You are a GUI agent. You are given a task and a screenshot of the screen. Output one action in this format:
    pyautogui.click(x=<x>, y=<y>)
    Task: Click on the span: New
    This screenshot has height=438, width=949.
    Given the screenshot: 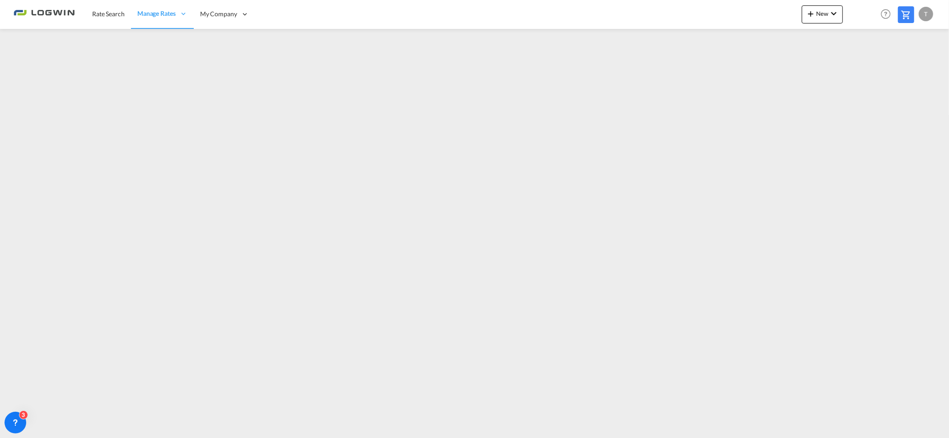 What is the action you would take?
    pyautogui.click(x=822, y=14)
    